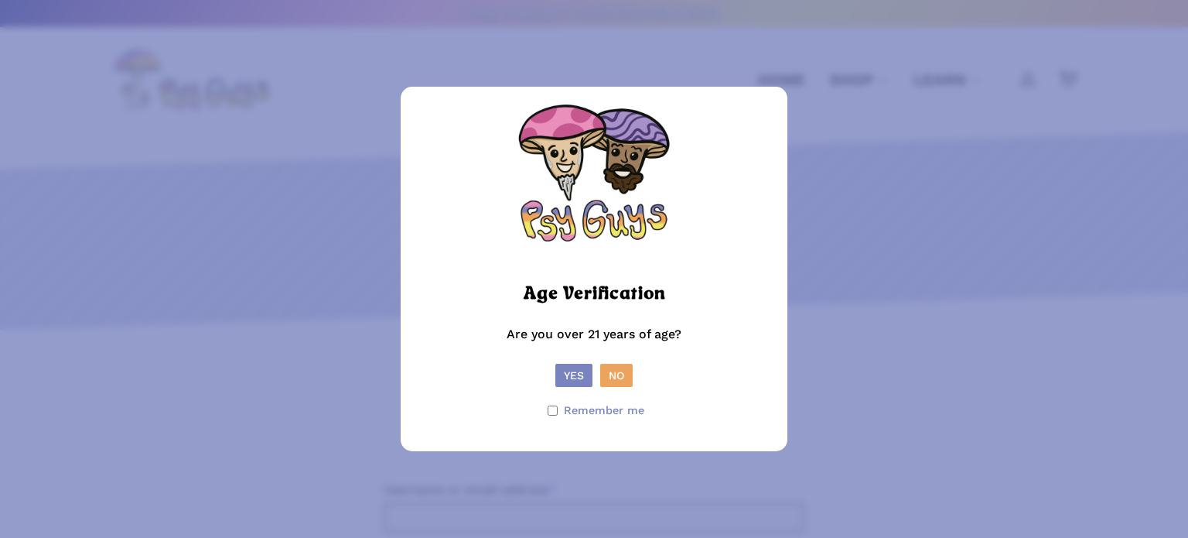  Describe the element at coordinates (594, 294) in the screenshot. I see `h2: Age Verification` at that location.